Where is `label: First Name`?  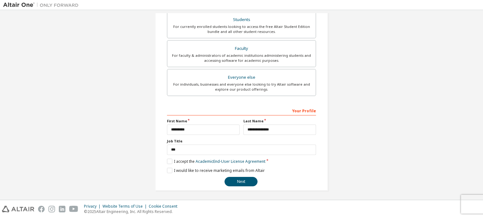
label: First Name is located at coordinates (203, 121).